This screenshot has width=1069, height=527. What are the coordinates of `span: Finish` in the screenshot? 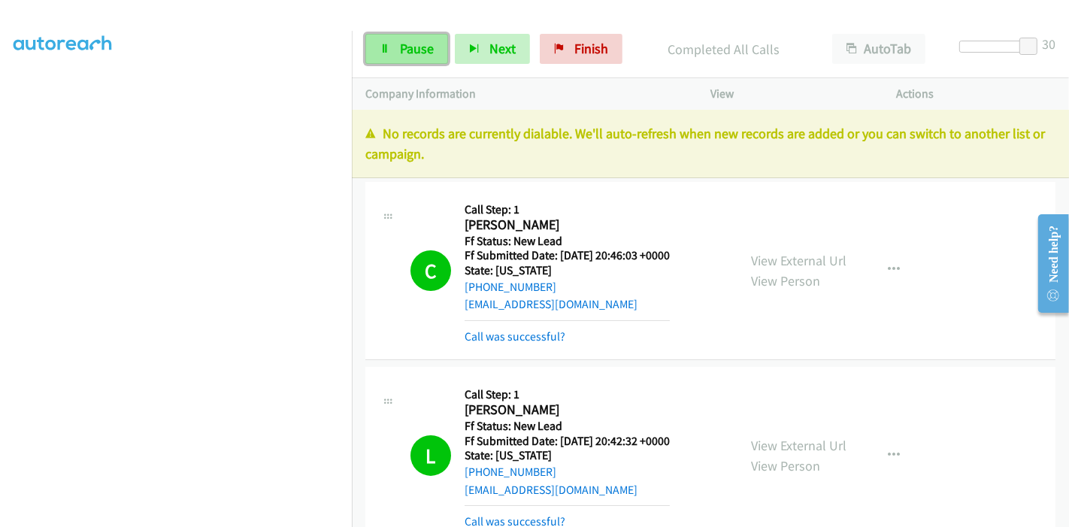 It's located at (591, 48).